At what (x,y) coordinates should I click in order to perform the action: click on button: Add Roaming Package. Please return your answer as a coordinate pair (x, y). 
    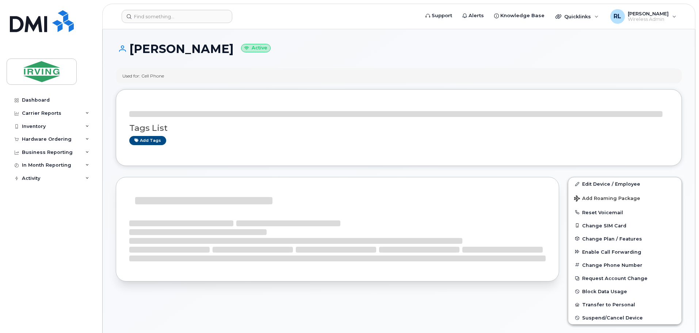
    Looking at the image, I should click on (625, 198).